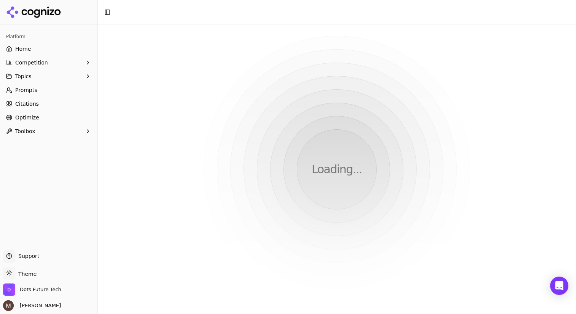 This screenshot has height=314, width=576. I want to click on span: Theme, so click(26, 274).